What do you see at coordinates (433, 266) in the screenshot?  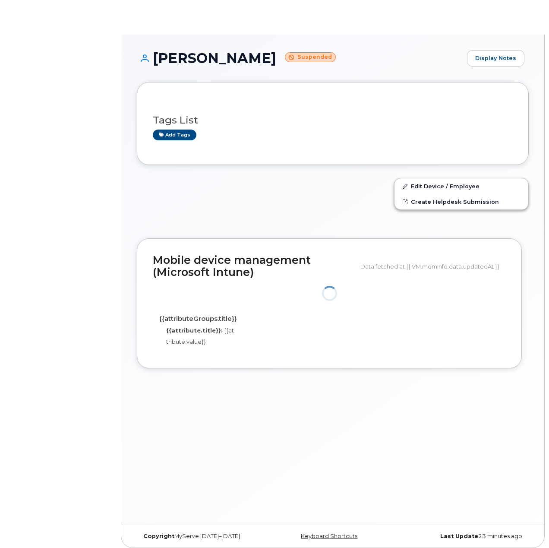 I see `div: Data fetched at {{ VM.mdmInfo.data.updatedAt }}` at bounding box center [433, 266].